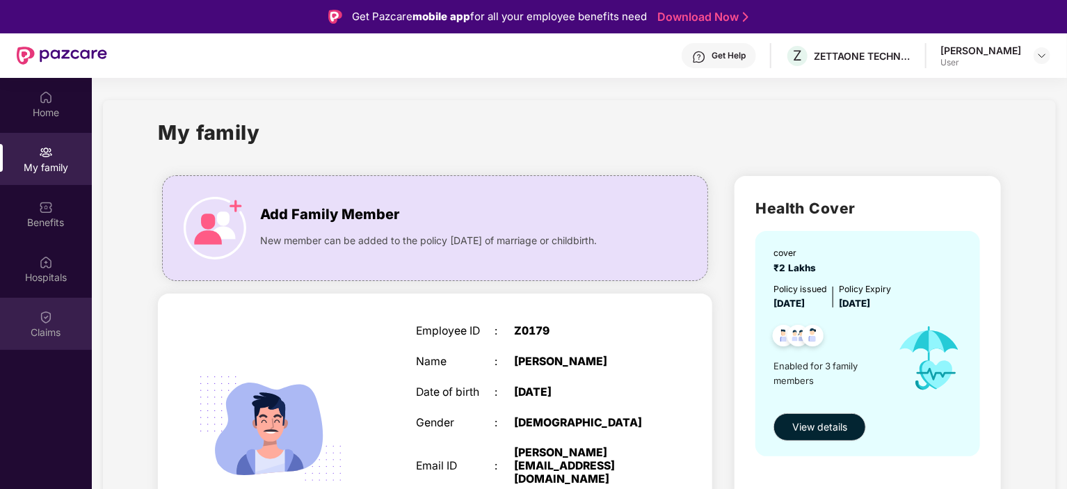 The width and height of the screenshot is (1067, 489). What do you see at coordinates (798, 337) in the screenshot?
I see `img: svg+xml;base64,PHN2ZyB4bWxucz0iaHR0cDovL3d3dy53My5vcmcvMjAwMC9zdmciIHdpZHRoPSI0OC45MTUiIGhlaWdodD...` at bounding box center [798, 337].